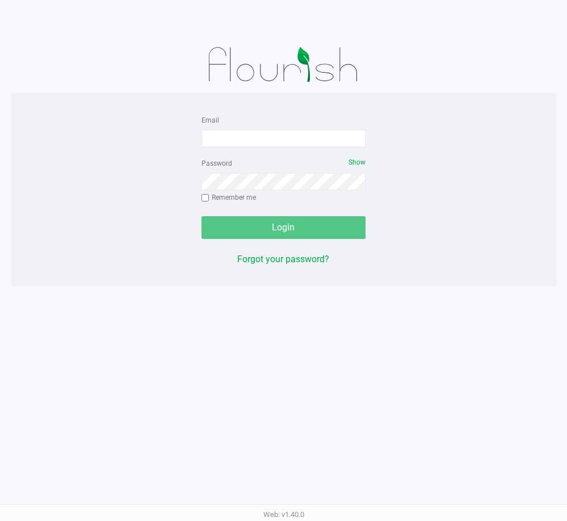 The image size is (567, 521). Describe the element at coordinates (229, 198) in the screenshot. I see `label: Remember me` at that location.